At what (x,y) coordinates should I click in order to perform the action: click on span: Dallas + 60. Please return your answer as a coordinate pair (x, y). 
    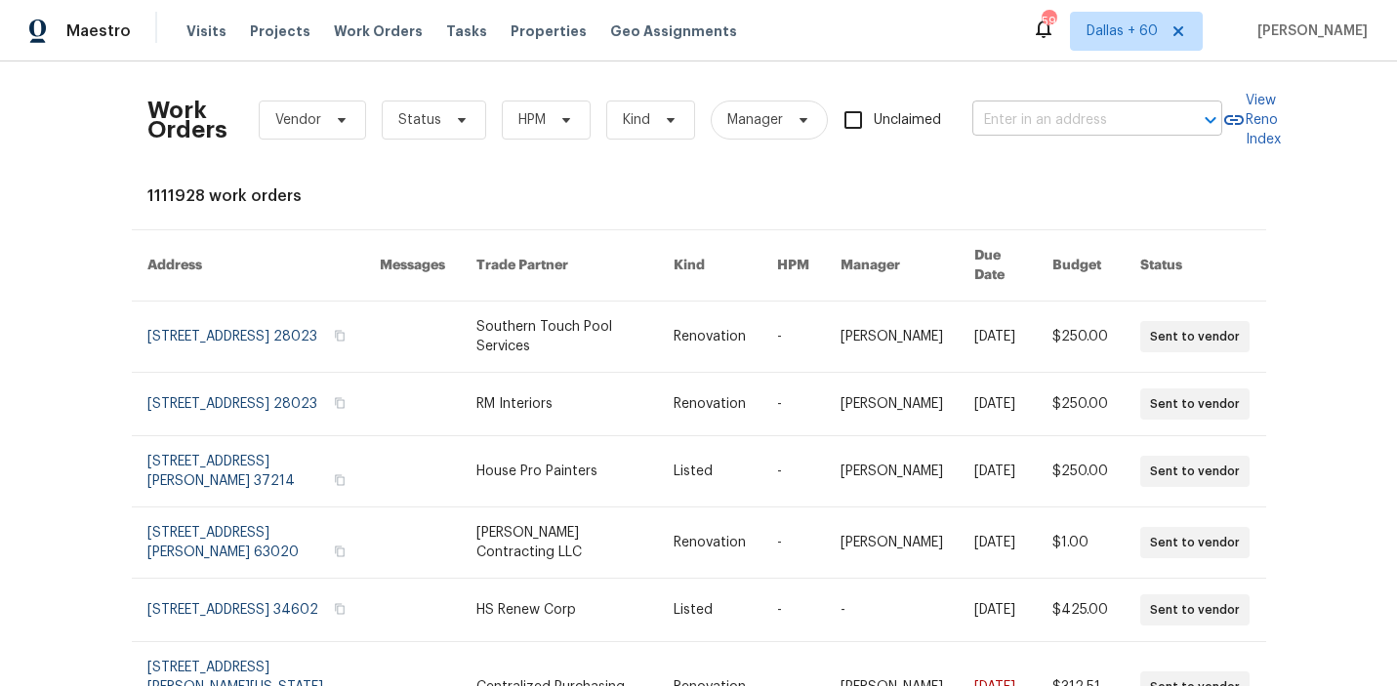
    Looking at the image, I should click on (1122, 31).